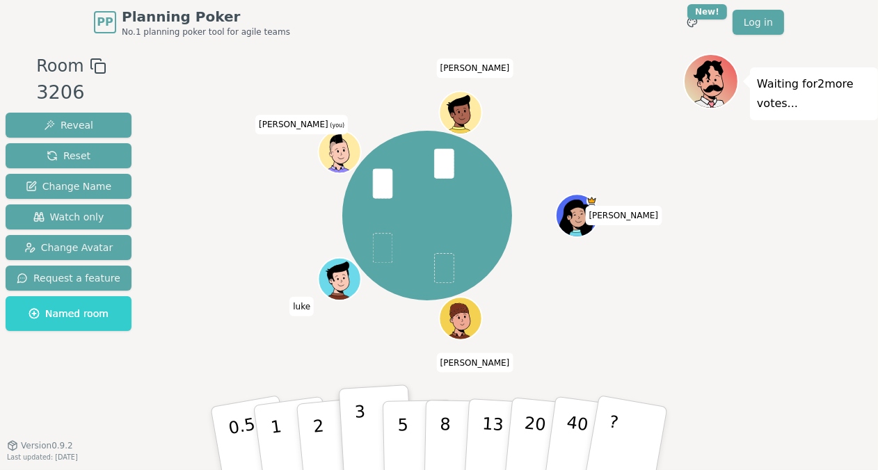 This screenshot has width=878, height=470. Describe the element at coordinates (69, 217) in the screenshot. I see `span: Watch only` at that location.